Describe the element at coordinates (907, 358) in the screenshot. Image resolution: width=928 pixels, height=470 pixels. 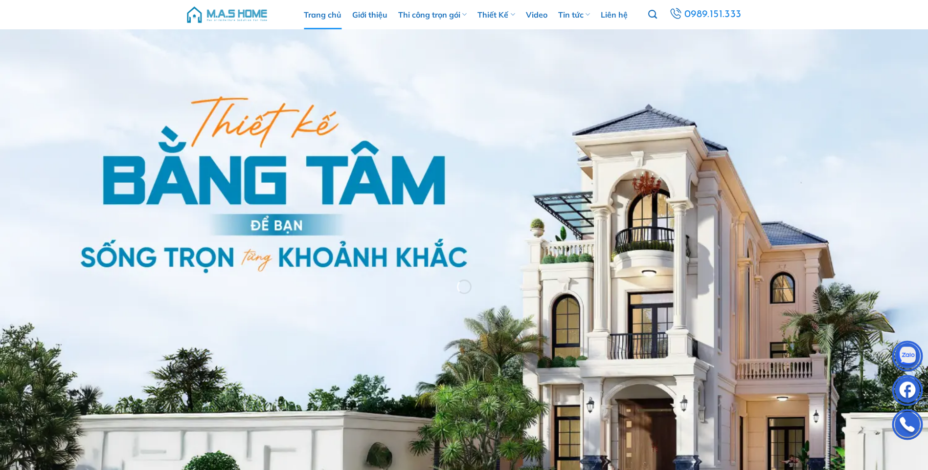
I see `img: Zalo` at that location.